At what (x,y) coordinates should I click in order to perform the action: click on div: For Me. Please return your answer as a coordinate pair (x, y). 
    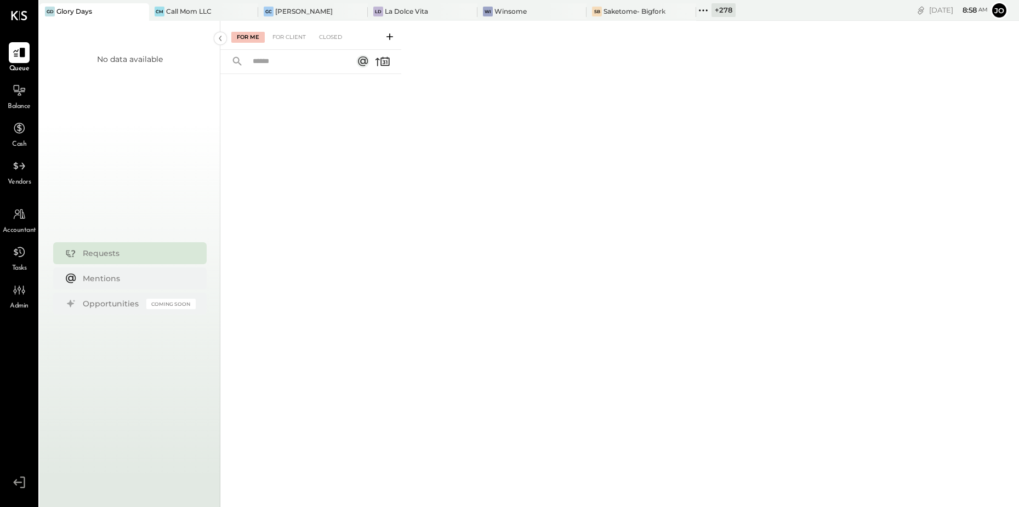
    Looking at the image, I should click on (248, 37).